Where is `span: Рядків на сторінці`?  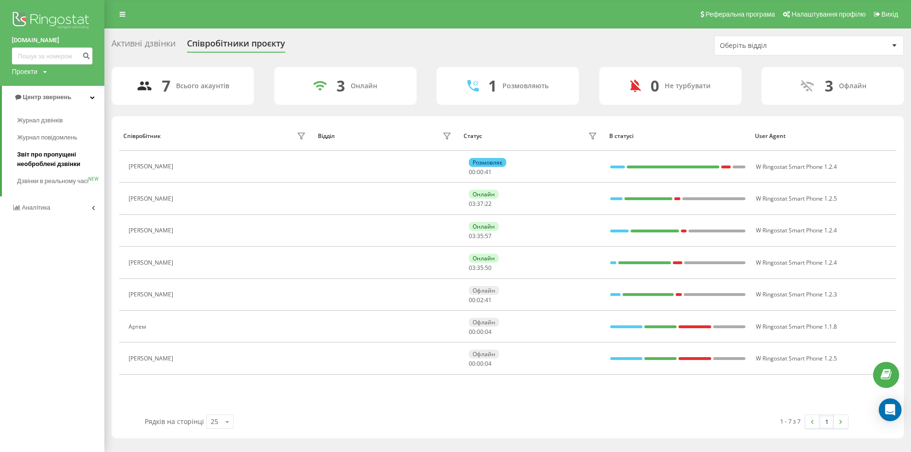
span: Рядків на сторінці is located at coordinates (174, 421).